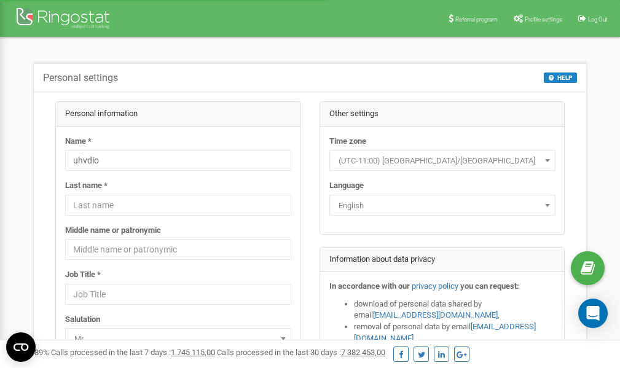 The width and height of the screenshot is (620, 368). What do you see at coordinates (348, 141) in the screenshot?
I see `label: Time zone` at bounding box center [348, 141].